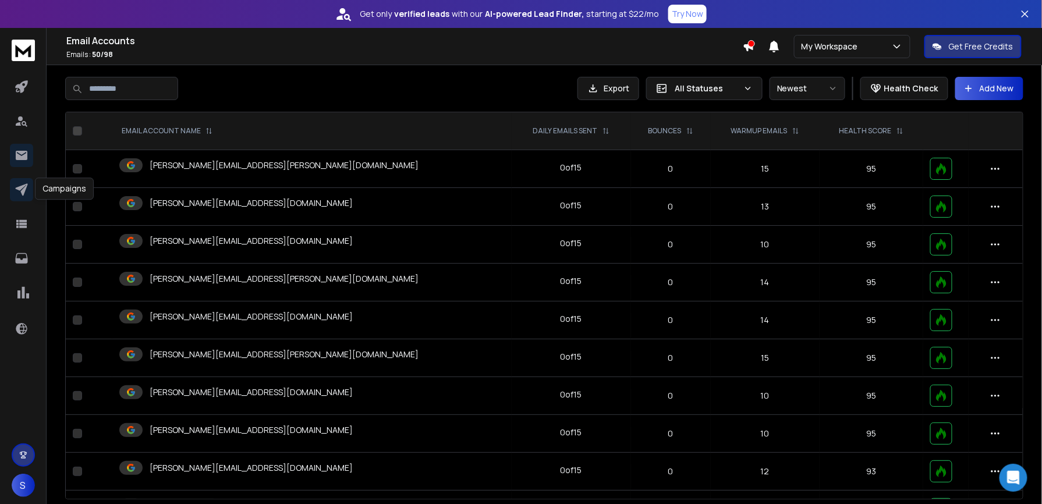  What do you see at coordinates (510, 14) in the screenshot?
I see `p: Get only with our starting at $22/mo` at bounding box center [510, 14].